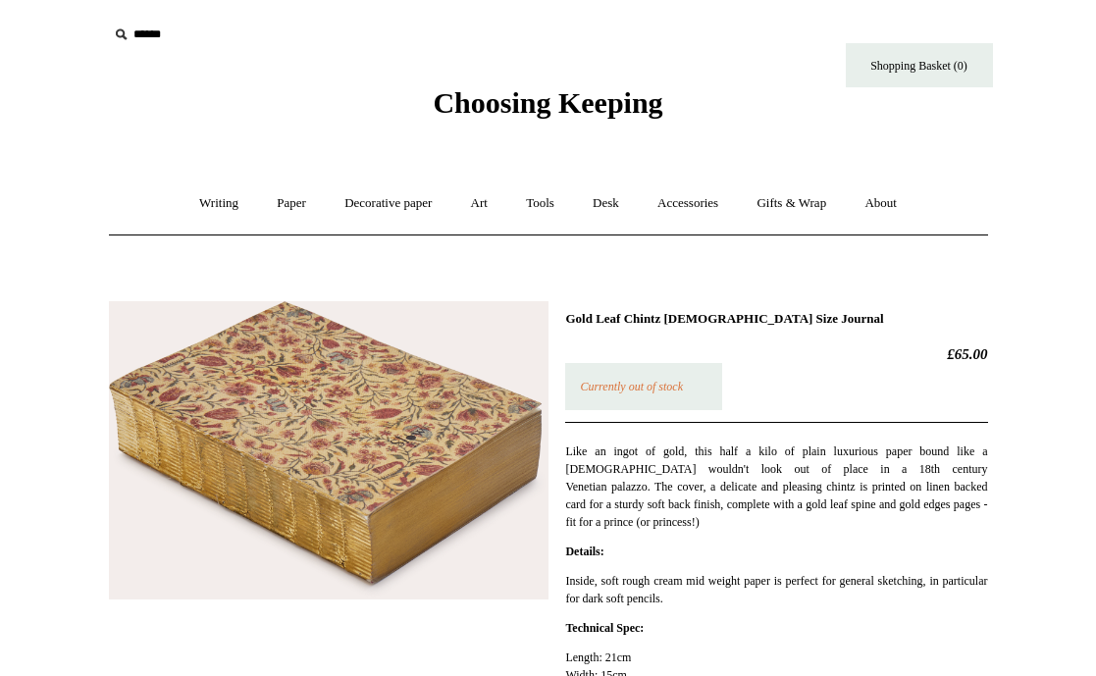  What do you see at coordinates (329, 450) in the screenshot?
I see `img: Gold Leaf Chintz Bible Size Journal` at bounding box center [329, 450].